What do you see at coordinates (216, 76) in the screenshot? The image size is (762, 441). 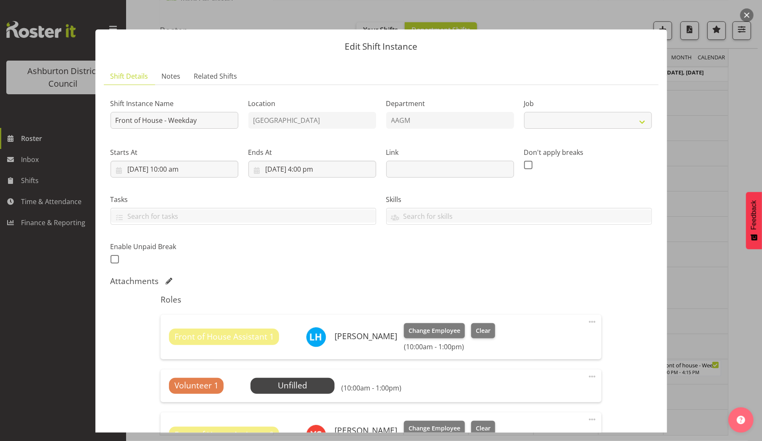 I see `span: Related Shifts` at bounding box center [216, 76].